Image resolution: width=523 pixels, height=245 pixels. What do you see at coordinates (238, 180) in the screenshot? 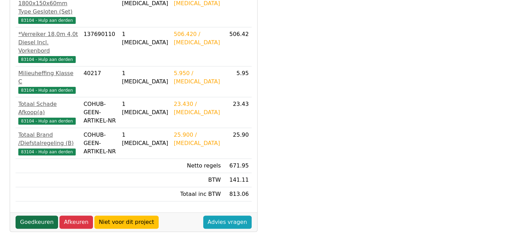
I see `td: 141.11` at bounding box center [238, 180].